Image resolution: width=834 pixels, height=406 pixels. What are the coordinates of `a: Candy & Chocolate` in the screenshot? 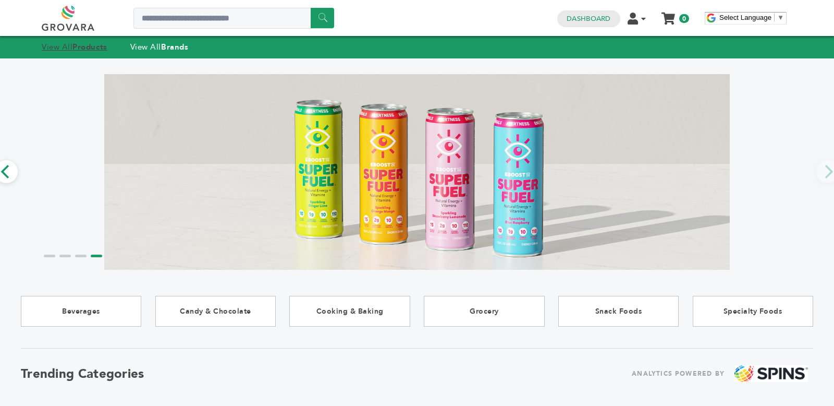 It's located at (215, 311).